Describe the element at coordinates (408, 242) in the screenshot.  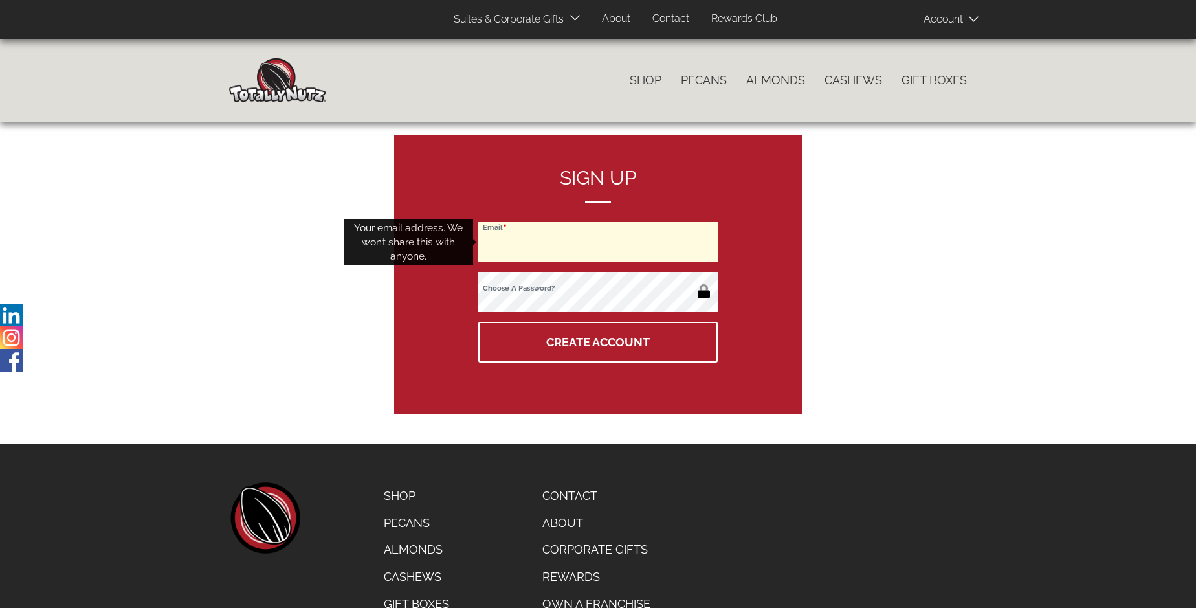
I see `div: Your email address. We won’t share this with anyone.` at that location.